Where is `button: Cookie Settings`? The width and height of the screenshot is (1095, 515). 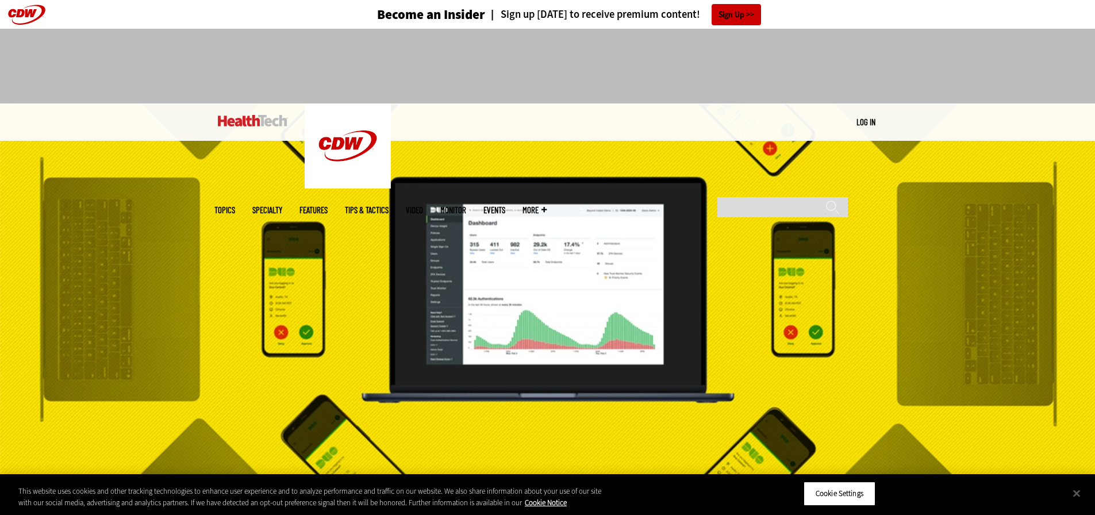
button: Cookie Settings is located at coordinates (840, 494).